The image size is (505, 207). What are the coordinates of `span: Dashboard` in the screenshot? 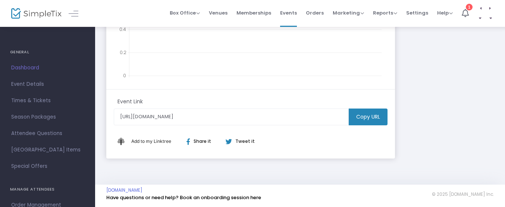 It's located at (47, 68).